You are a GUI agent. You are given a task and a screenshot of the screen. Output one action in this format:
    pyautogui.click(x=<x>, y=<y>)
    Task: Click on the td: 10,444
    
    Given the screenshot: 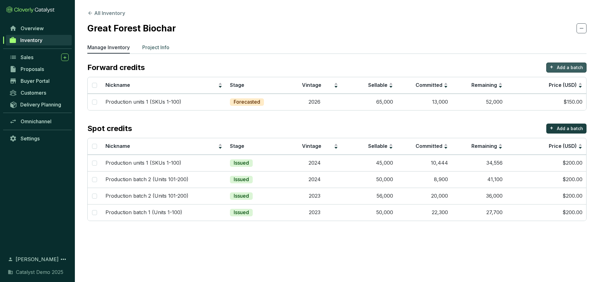 What is the action you would take?
    pyautogui.click(x=424, y=163)
    